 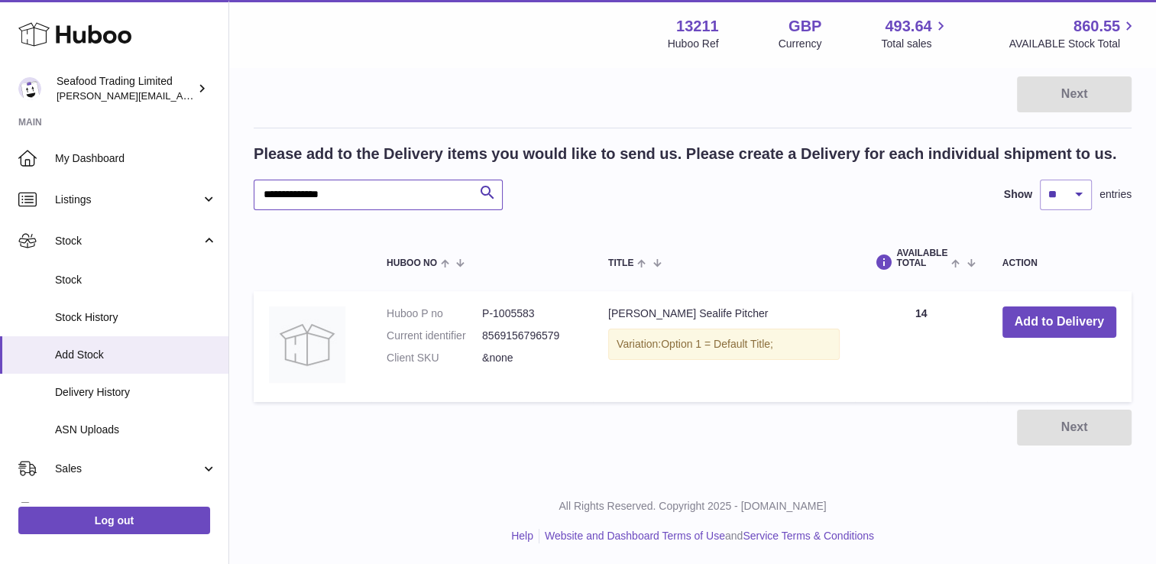 I want to click on dd: P-1005583, so click(x=530, y=313).